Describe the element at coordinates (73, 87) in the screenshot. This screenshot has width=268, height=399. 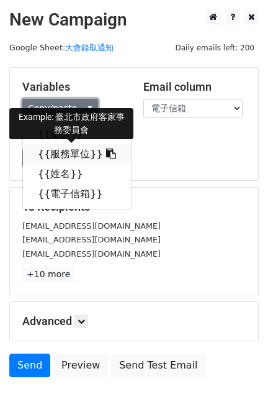
I see `h5: Variables` at that location.